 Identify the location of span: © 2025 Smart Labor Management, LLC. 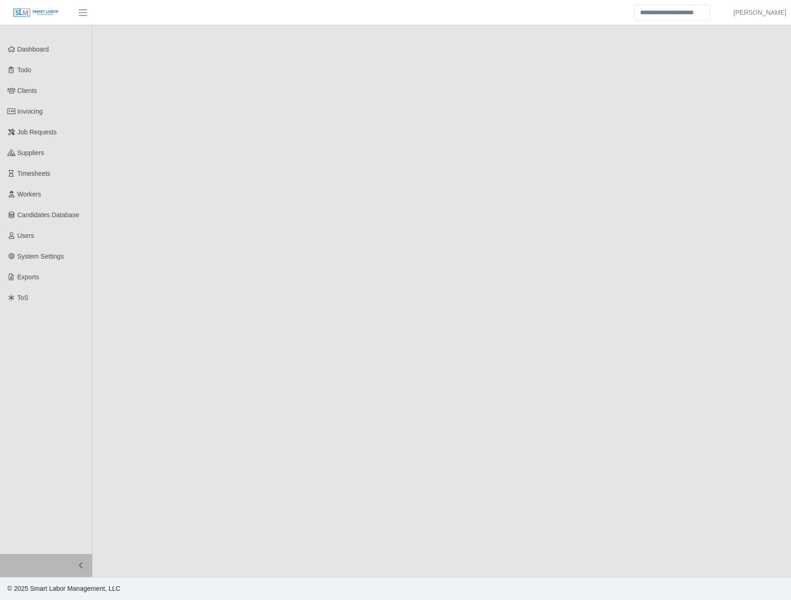
(64, 589).